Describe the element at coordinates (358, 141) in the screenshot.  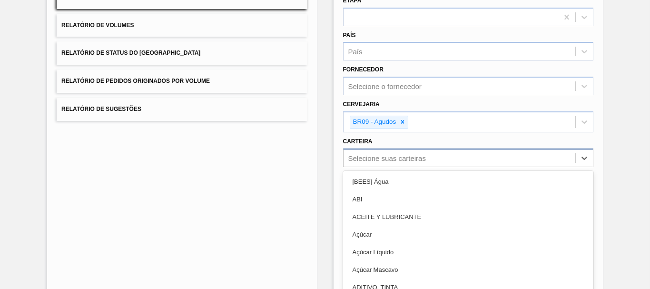
I see `label: Carteira` at that location.